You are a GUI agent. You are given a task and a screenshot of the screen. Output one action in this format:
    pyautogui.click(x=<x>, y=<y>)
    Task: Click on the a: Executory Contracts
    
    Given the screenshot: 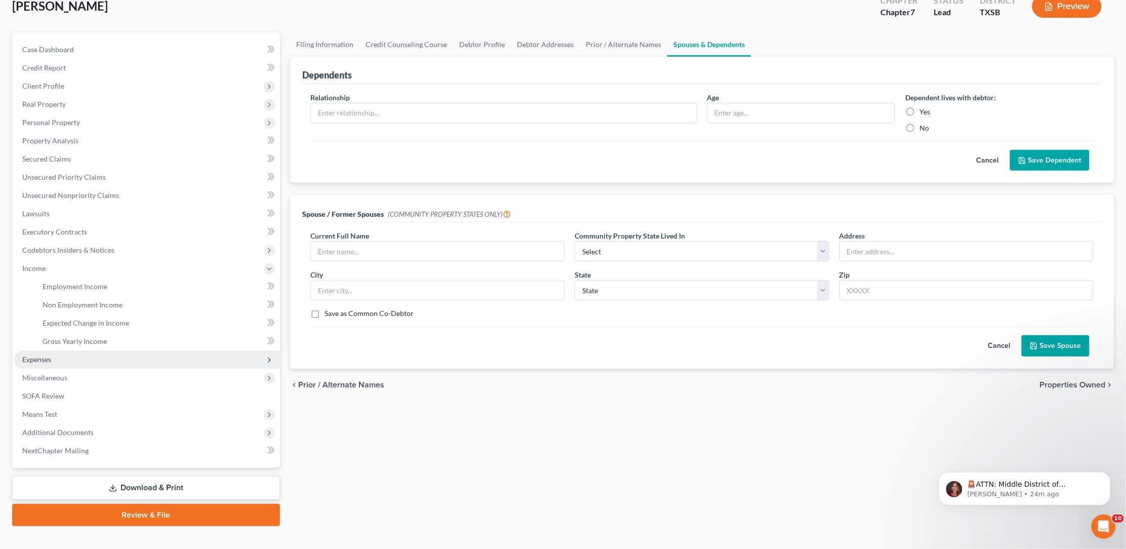 What is the action you would take?
    pyautogui.click(x=147, y=232)
    